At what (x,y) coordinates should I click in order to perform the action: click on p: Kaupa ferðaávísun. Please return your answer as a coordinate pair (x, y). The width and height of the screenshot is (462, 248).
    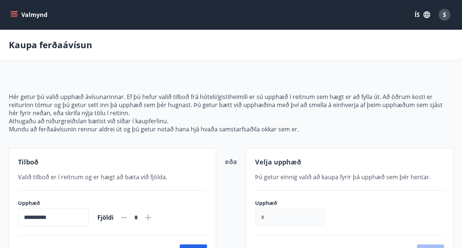
    Looking at the image, I should click on (50, 45).